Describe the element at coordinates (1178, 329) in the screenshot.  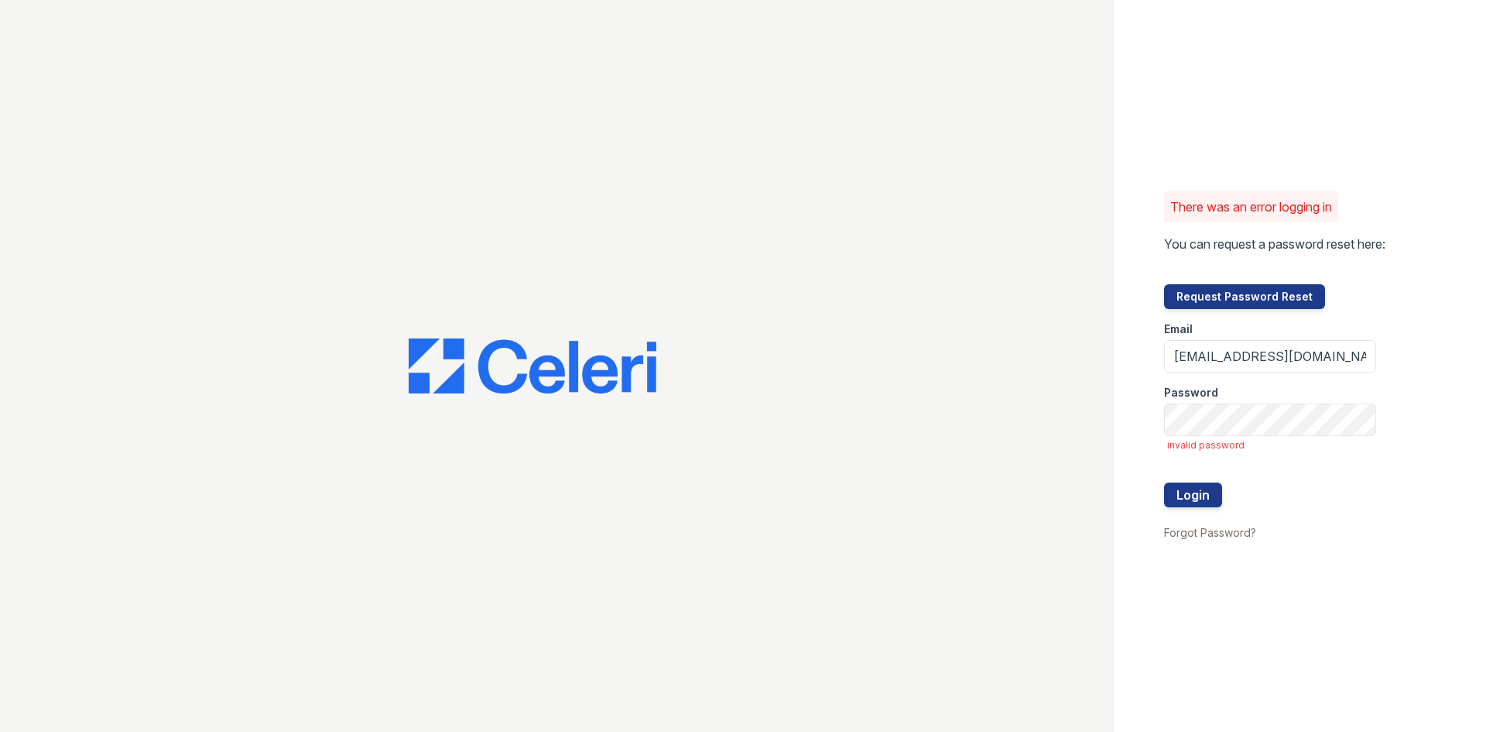
I see `label: Email` at that location.